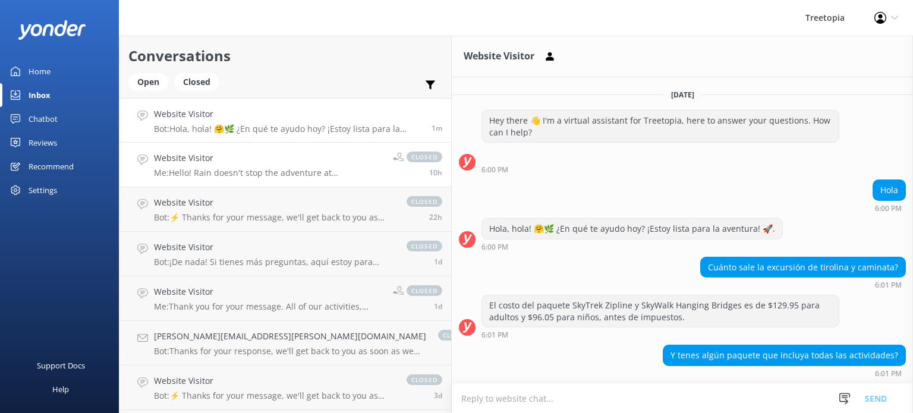  I want to click on a: Website VisitorBot:¡De nada! Si tienes más preguntas, aquí estoy para ayudarte. 😊🌿closed1d, so click(285, 254).